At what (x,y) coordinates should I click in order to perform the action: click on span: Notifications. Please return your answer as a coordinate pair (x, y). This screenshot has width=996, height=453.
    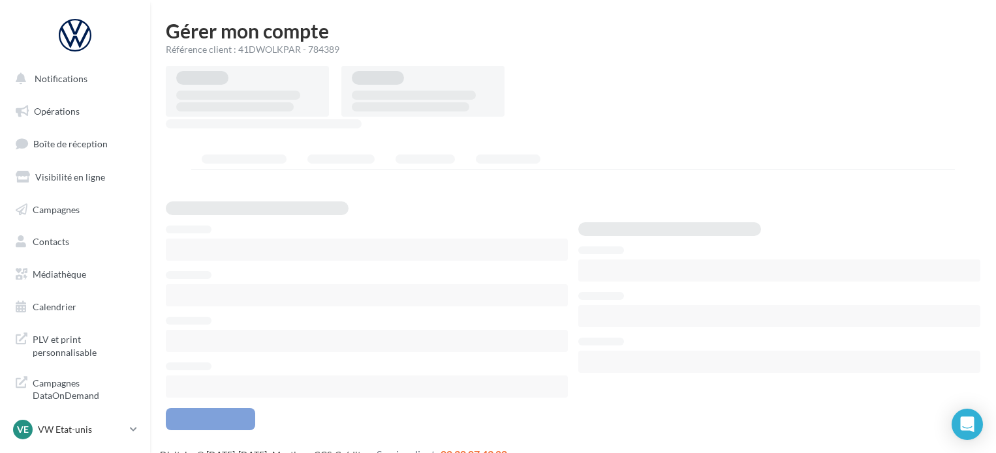
    Looking at the image, I should click on (61, 78).